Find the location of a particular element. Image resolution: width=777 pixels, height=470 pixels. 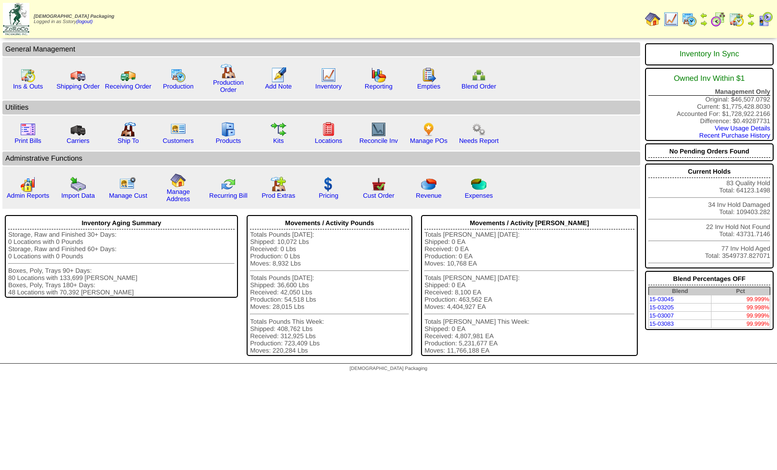

img: workflow.png is located at coordinates (479, 130).